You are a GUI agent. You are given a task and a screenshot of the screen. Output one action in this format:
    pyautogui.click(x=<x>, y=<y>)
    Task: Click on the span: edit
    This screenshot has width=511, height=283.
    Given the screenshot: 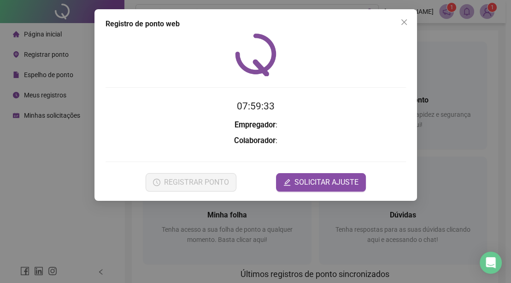 What is the action you would take?
    pyautogui.click(x=287, y=182)
    